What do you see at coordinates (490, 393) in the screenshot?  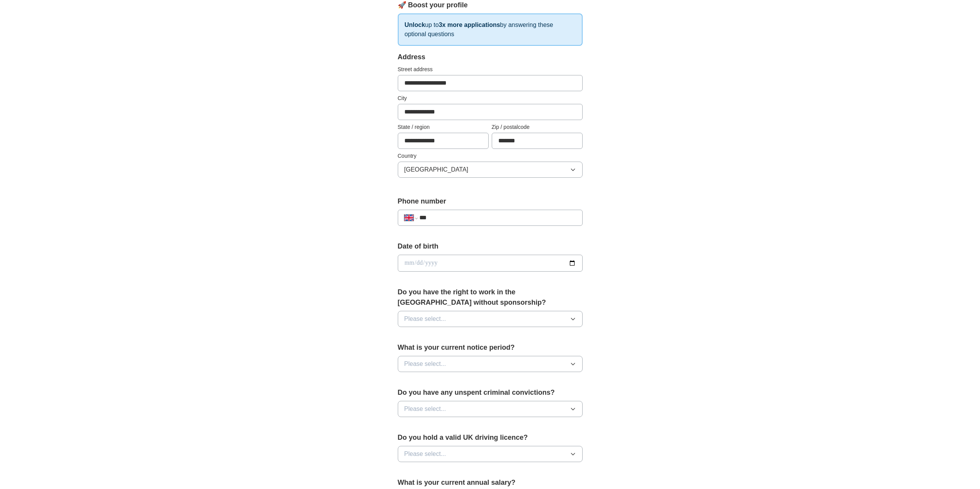 I see `label: Do you have any unspent criminal convictions?` at bounding box center [490, 393].